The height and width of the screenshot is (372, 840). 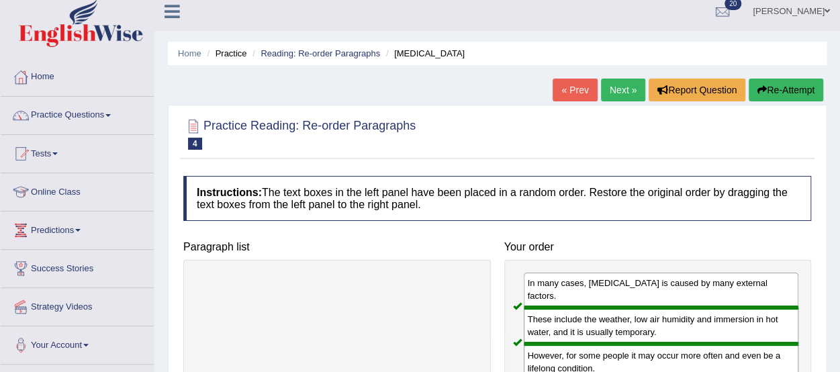 What do you see at coordinates (77, 267) in the screenshot?
I see `a: Success Stories` at bounding box center [77, 267].